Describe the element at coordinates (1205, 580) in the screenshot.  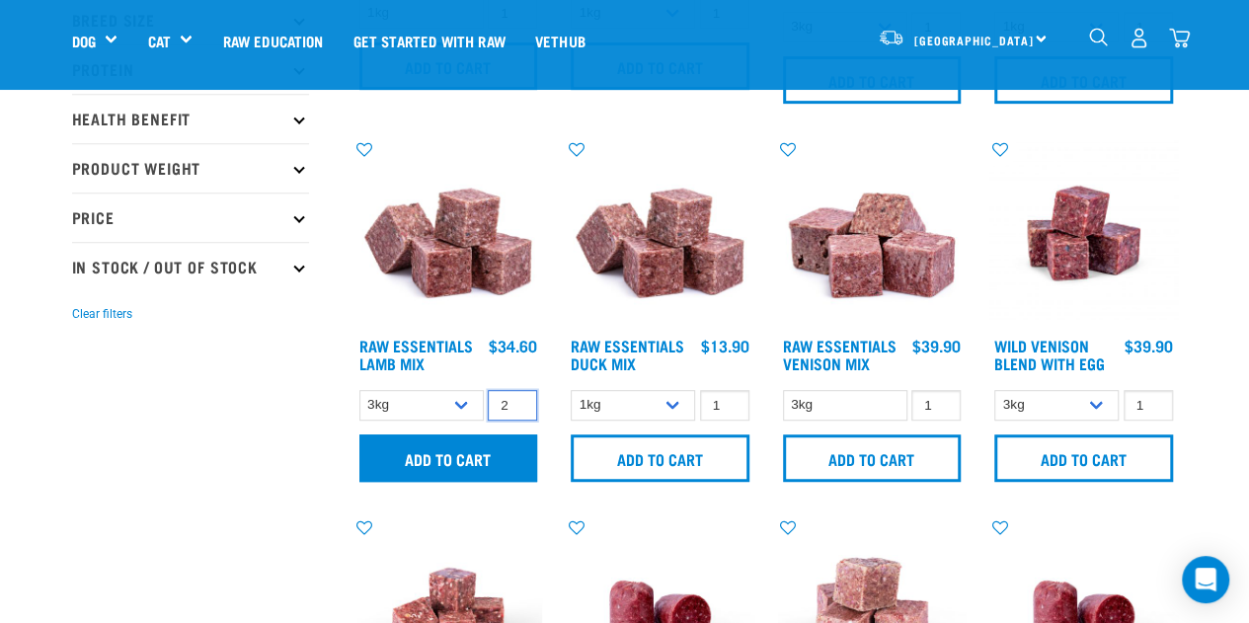
I see `div: Open Intercom Messenger` at that location.